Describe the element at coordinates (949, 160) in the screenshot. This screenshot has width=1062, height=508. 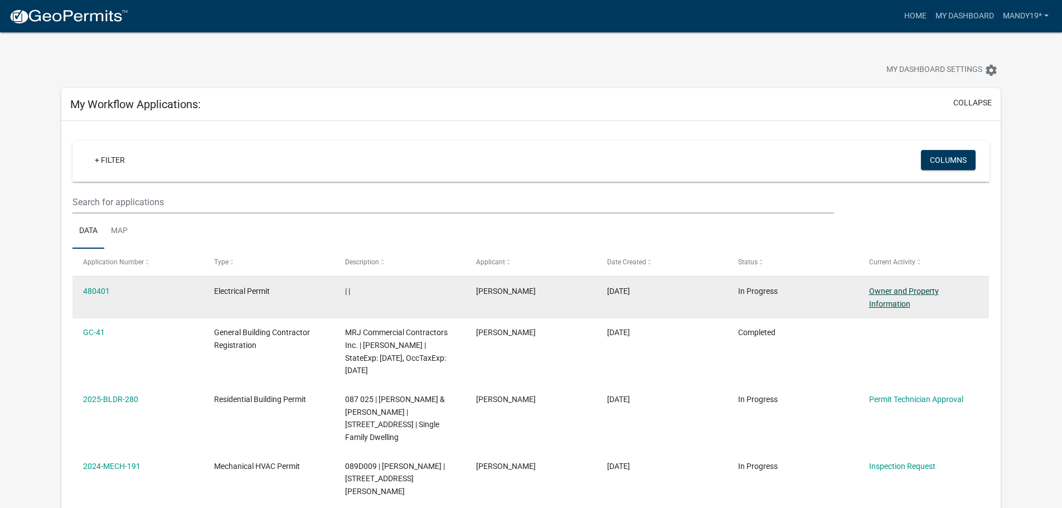
I see `button: Columns` at that location.